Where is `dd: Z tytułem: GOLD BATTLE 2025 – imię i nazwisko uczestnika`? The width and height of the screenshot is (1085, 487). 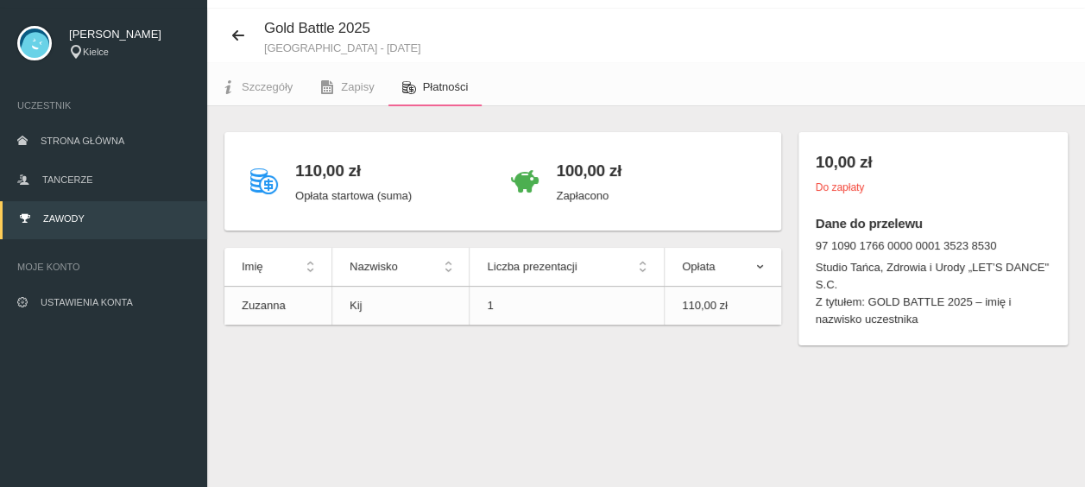 dd: Z tytułem: GOLD BATTLE 2025 – imię i nazwisko uczestnika is located at coordinates (933, 311).